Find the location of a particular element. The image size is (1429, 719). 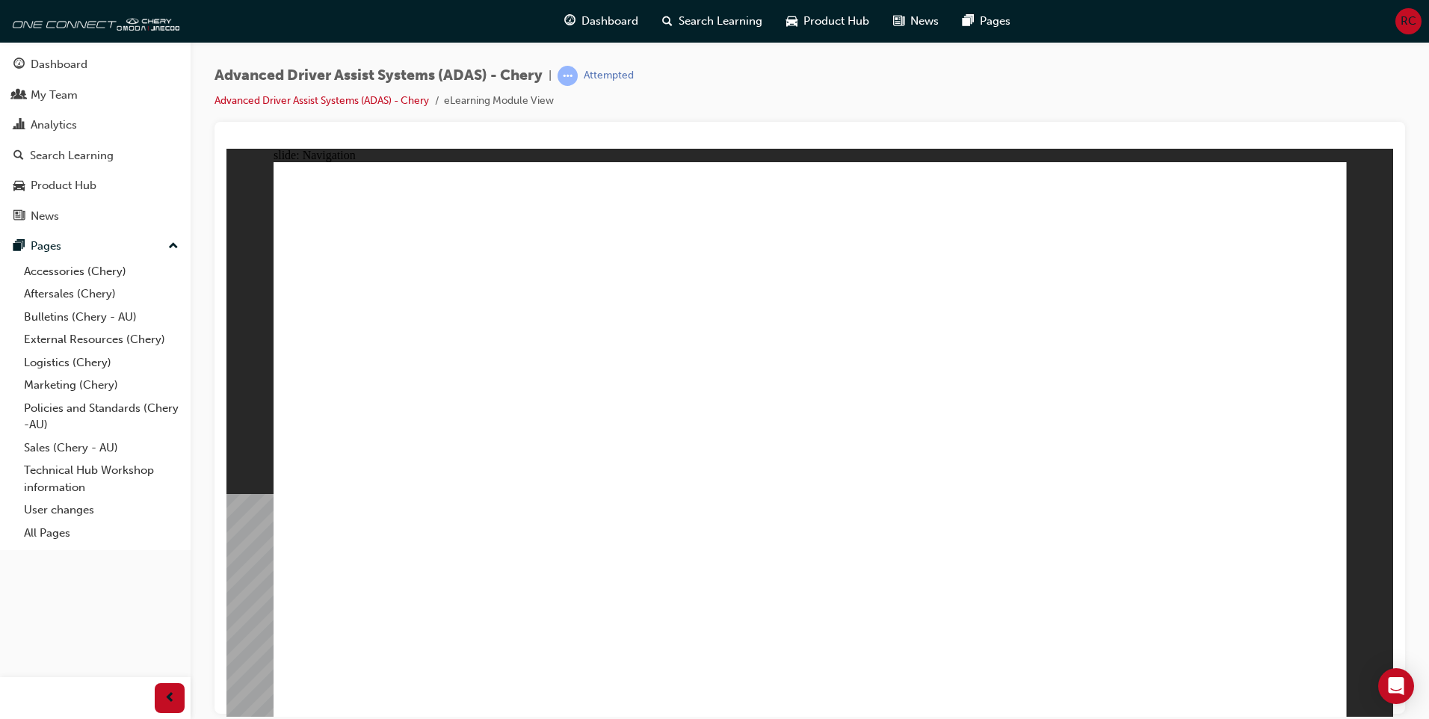

span: RC is located at coordinates (1408, 21).